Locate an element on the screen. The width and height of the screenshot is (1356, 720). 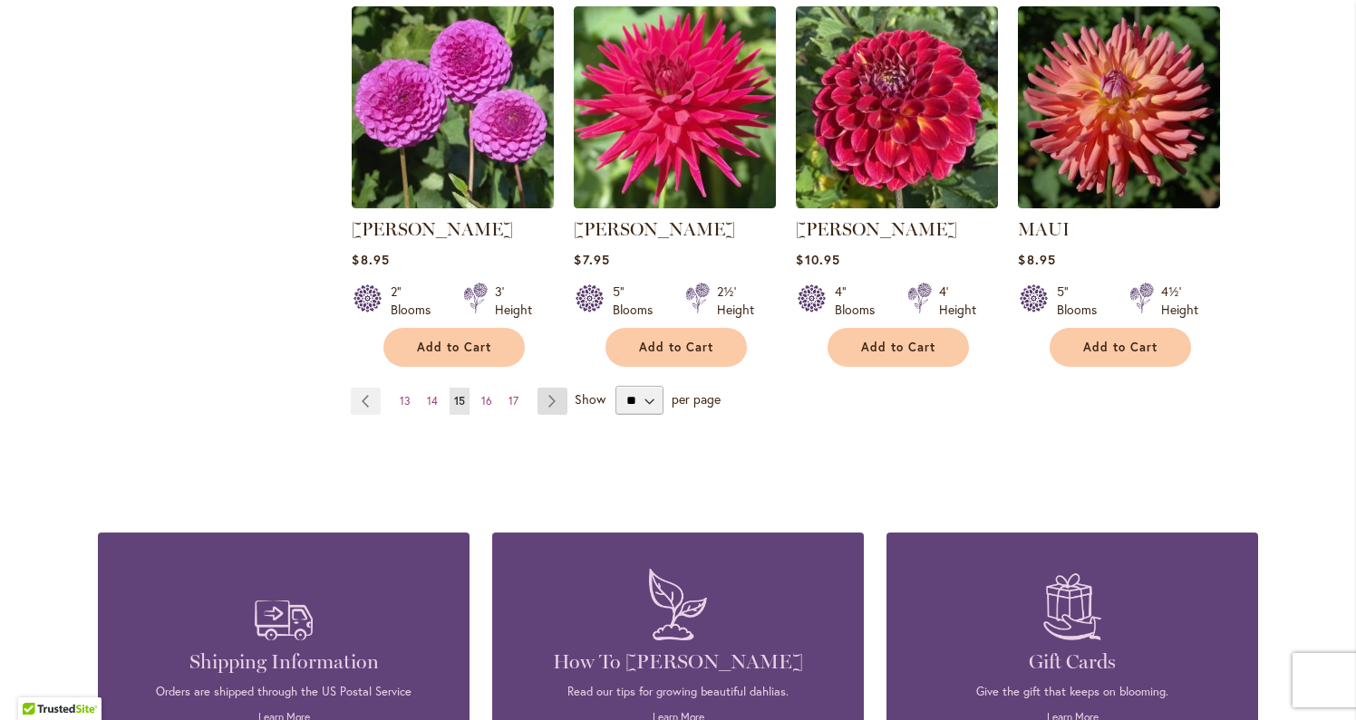
img: Matty Boo is located at coordinates (896, 107).